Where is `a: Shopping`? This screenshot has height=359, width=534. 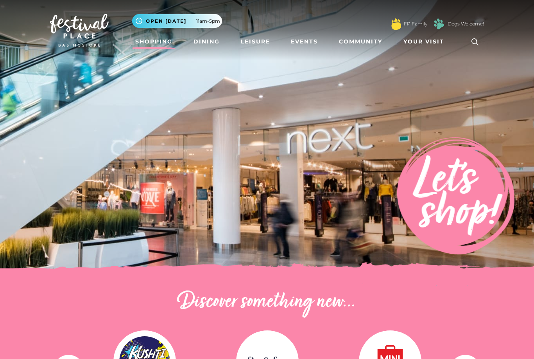
a: Shopping is located at coordinates (154, 41).